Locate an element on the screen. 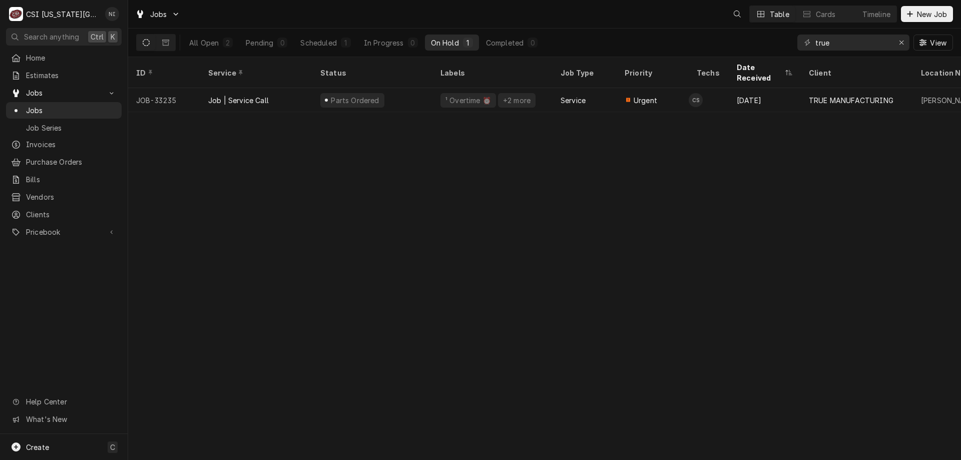 The height and width of the screenshot is (460, 961). a: Go to What's New is located at coordinates (64, 419).